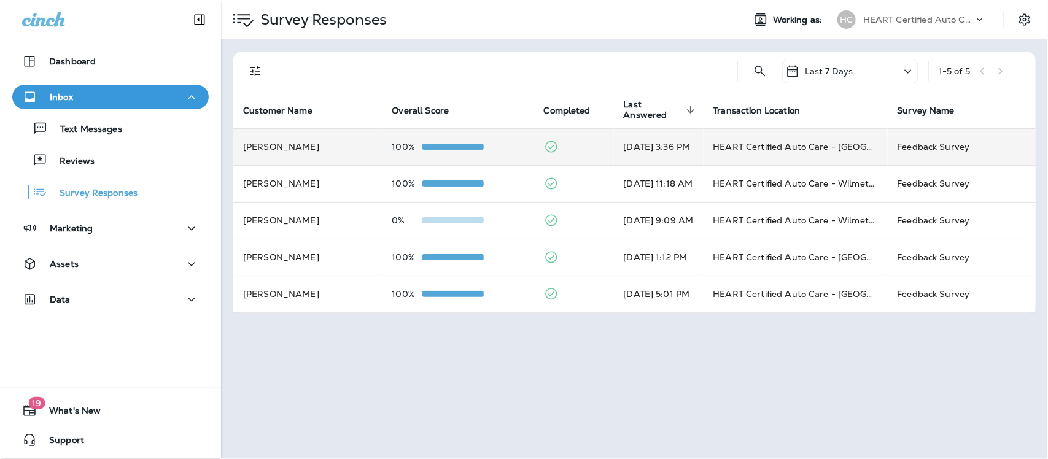  I want to click on button: Assets, so click(110, 264).